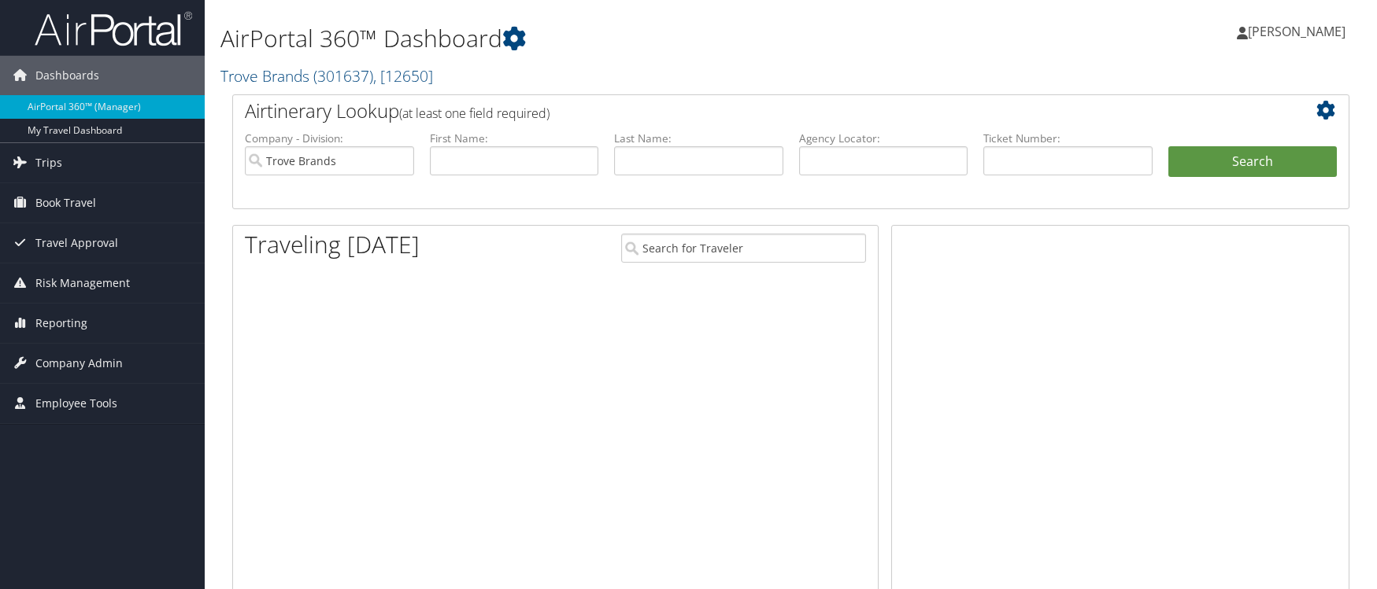 Image resolution: width=1377 pixels, height=589 pixels. What do you see at coordinates (61, 323) in the screenshot?
I see `span: Reporting` at bounding box center [61, 323].